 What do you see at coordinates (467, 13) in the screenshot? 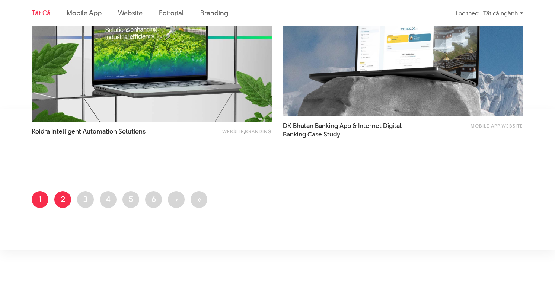
I see `div: Lọc theo:` at bounding box center [467, 13].